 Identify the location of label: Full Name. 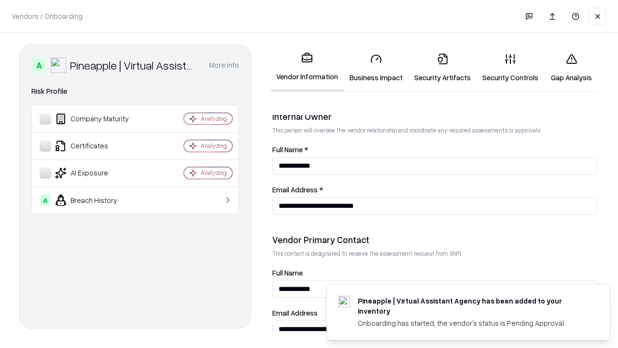
(435, 272).